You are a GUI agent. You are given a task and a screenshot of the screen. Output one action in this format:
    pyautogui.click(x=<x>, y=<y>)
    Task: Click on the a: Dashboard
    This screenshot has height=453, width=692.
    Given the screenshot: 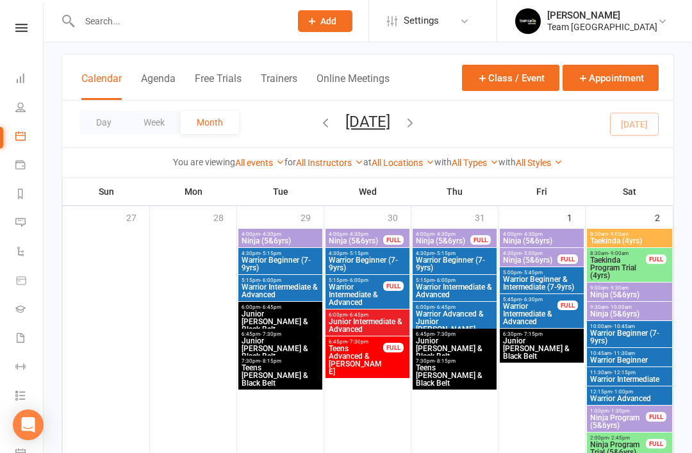 What is the action you would take?
    pyautogui.click(x=29, y=79)
    